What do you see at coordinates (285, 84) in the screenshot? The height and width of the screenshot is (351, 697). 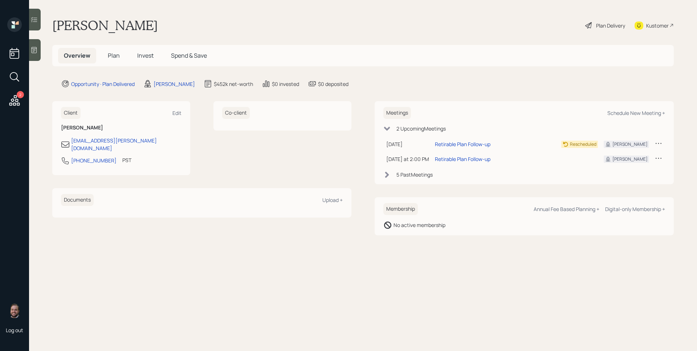 I see `div: $0 invested` at bounding box center [285, 84].